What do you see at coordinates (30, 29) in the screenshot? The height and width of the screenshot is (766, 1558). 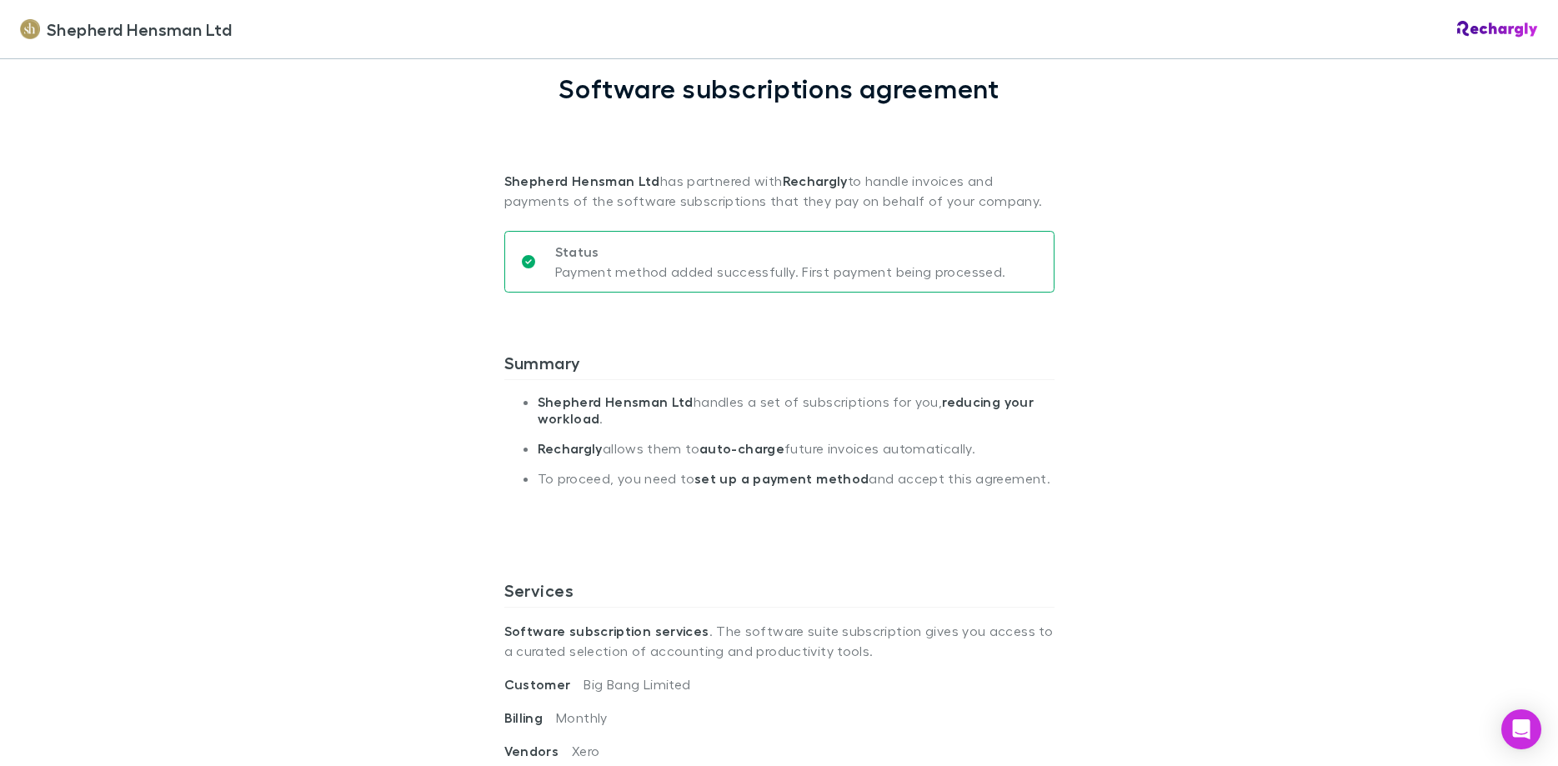 I see `img: Shepherd Hensman Ltd's Logo` at bounding box center [30, 29].